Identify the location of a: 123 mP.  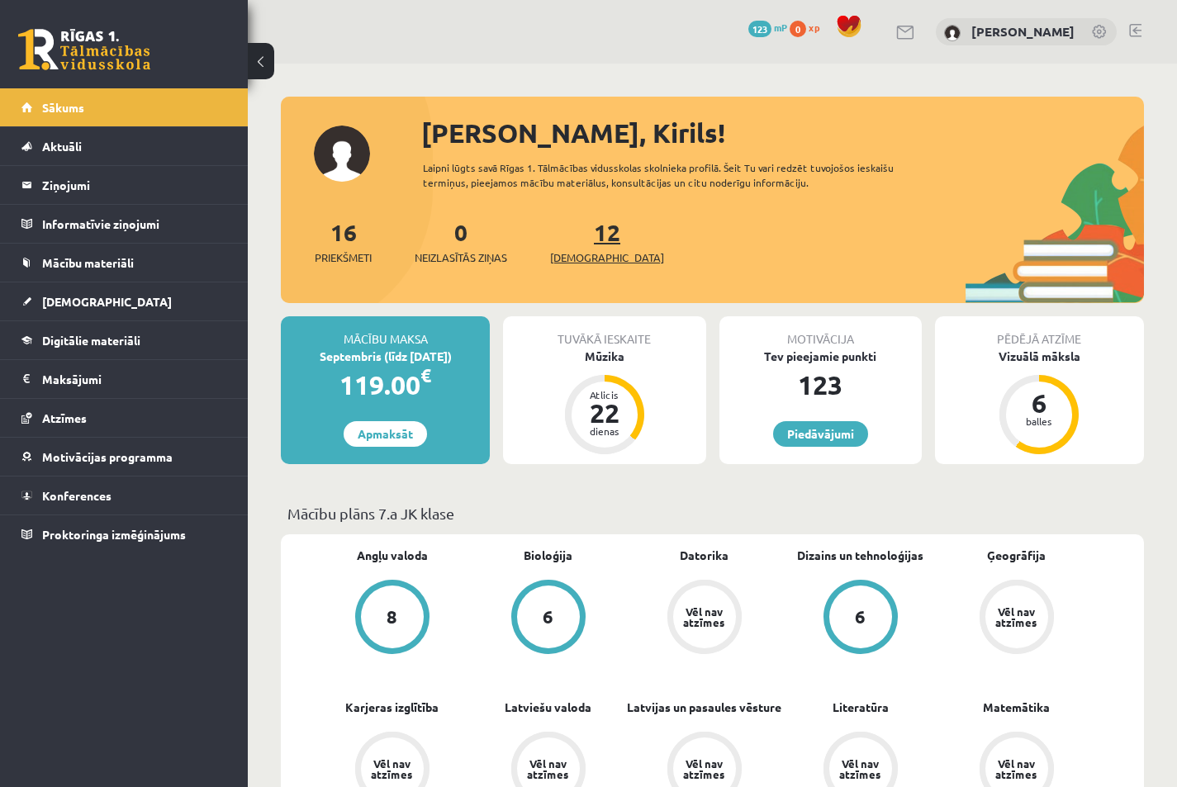
(768, 27).